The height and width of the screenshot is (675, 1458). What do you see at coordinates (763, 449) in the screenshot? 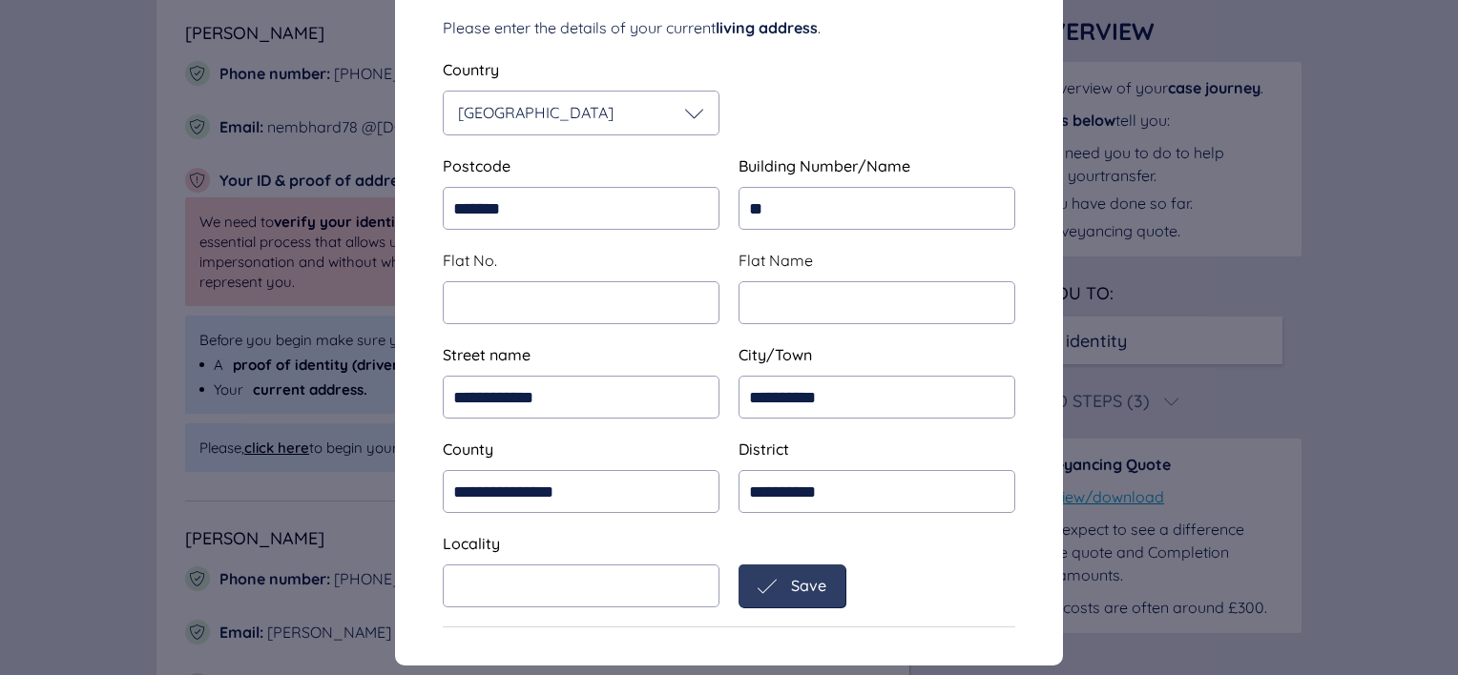
I see `span: District` at bounding box center [763, 449].